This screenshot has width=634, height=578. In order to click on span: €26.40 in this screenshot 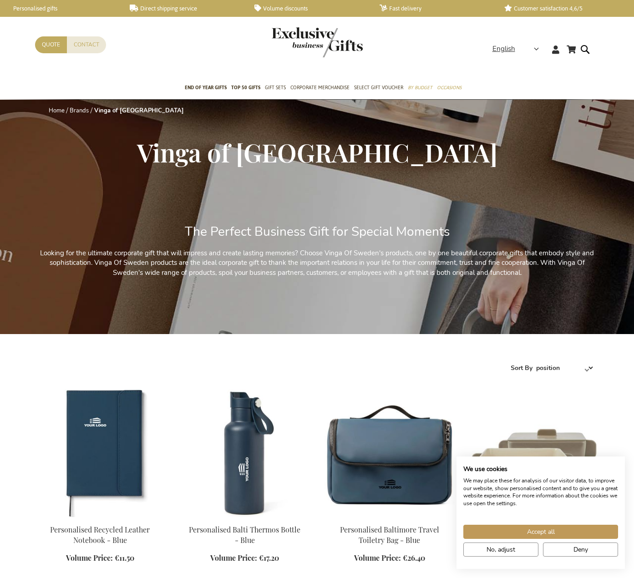, I will do `click(414, 557)`.